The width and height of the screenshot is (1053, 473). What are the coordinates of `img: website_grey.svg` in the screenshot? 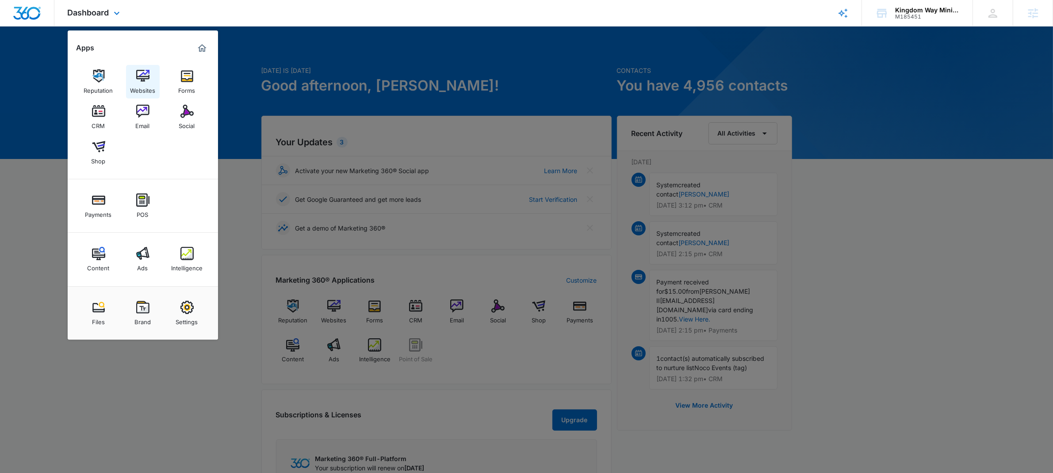 It's located at (18, 27).